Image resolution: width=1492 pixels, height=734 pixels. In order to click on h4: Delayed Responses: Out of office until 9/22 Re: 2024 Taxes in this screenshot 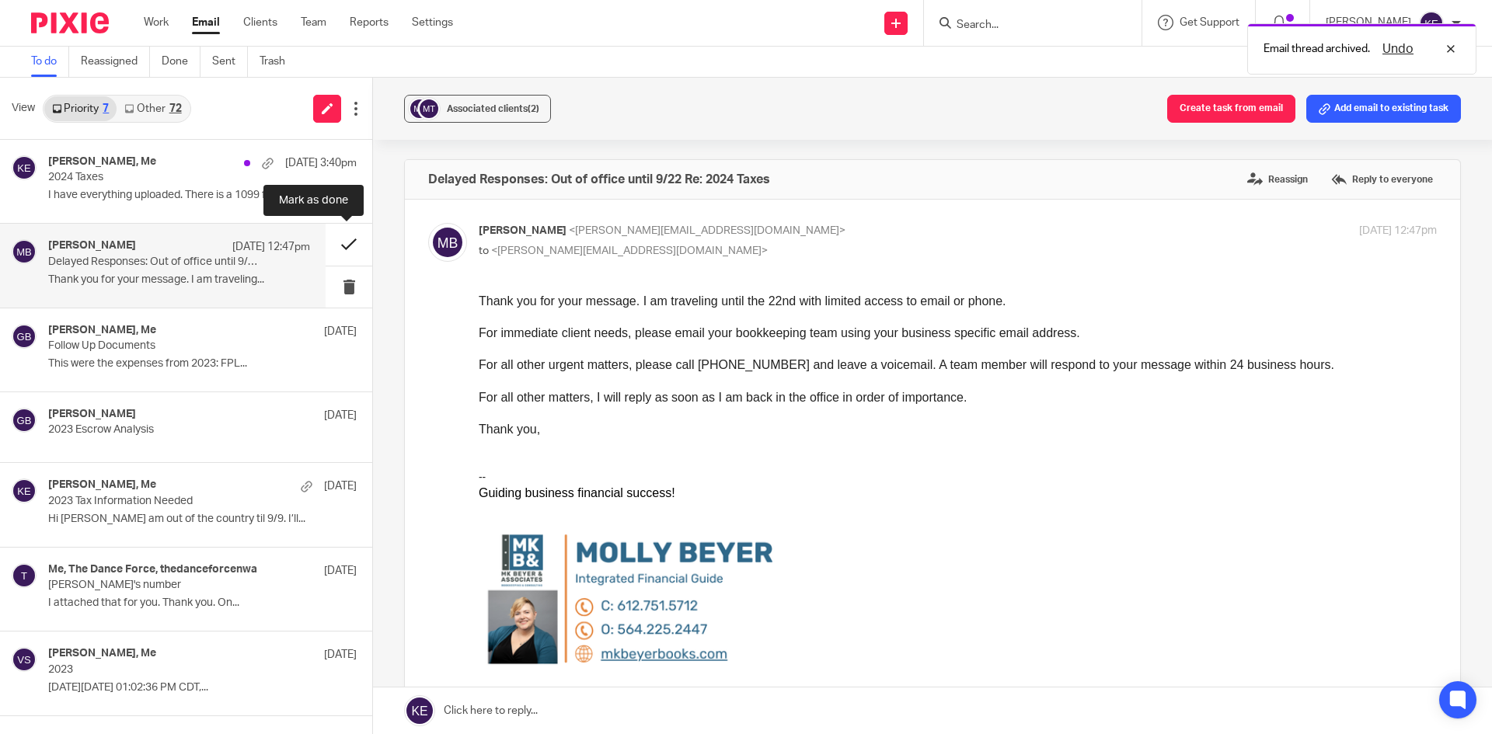, I will do `click(599, 179)`.